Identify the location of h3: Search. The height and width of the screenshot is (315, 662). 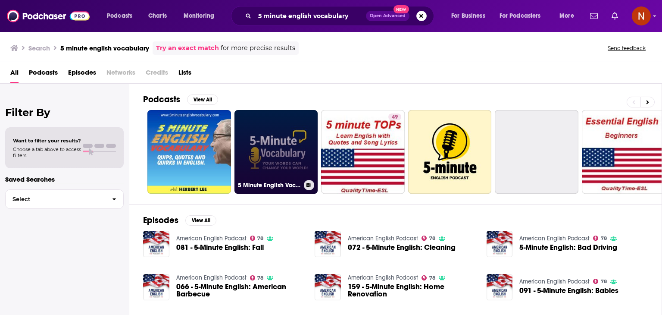
(39, 48).